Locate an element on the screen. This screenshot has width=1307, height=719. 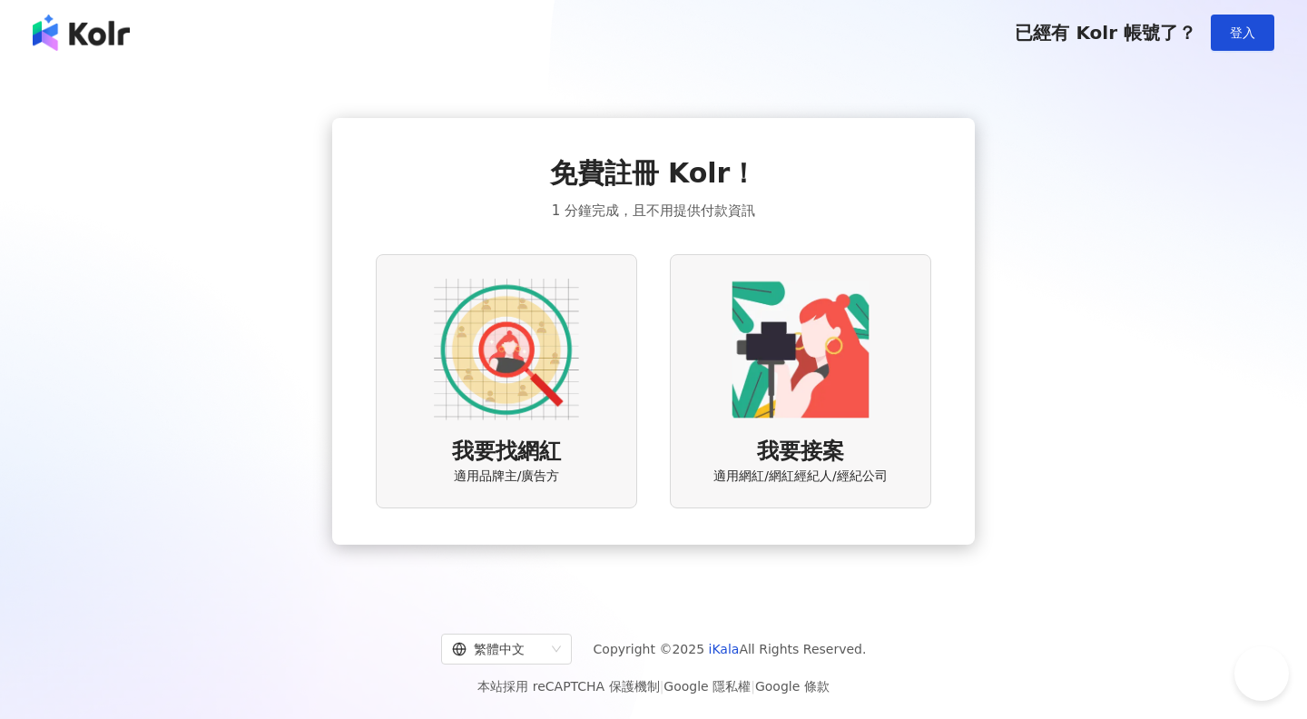
span: 登入 is located at coordinates (1243, 33).